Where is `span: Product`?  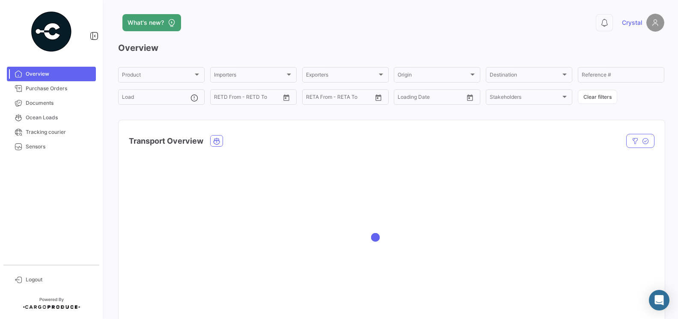
span: Product is located at coordinates (158, 76).